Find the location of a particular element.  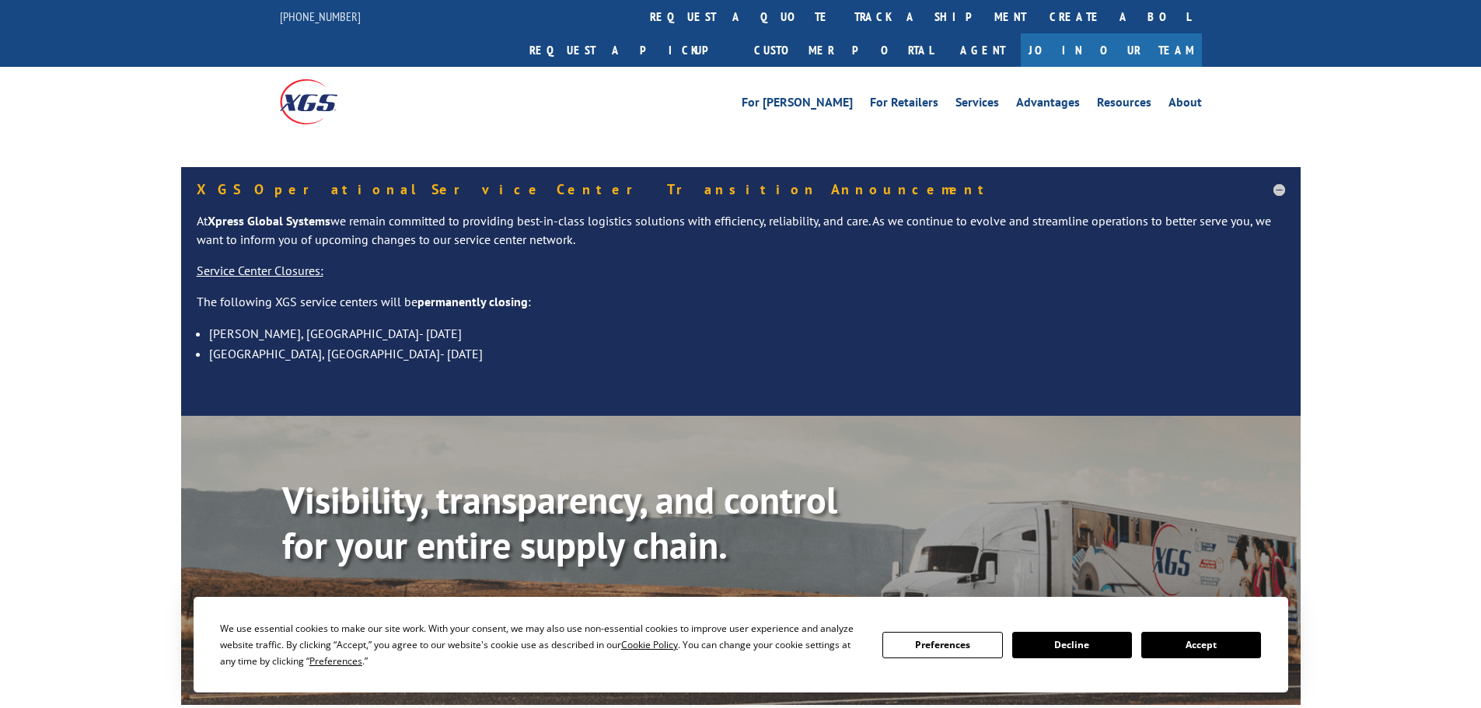

span: Cookie Policy is located at coordinates (649, 645).